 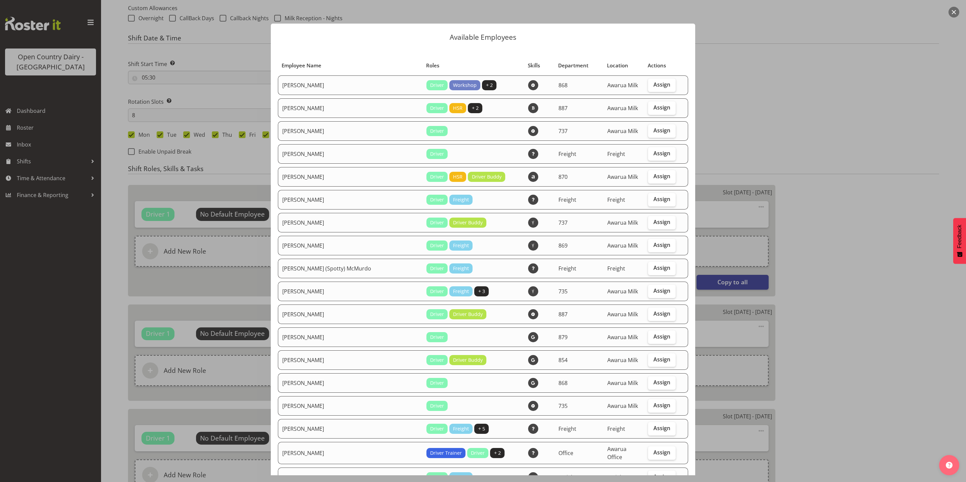 I want to click on span: Office, so click(x=566, y=453).